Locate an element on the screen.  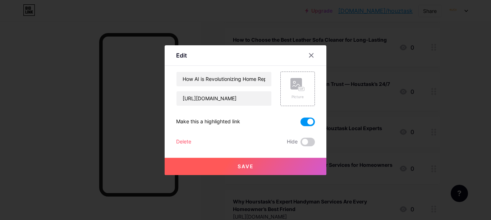
div: Picture is located at coordinates (298, 97).